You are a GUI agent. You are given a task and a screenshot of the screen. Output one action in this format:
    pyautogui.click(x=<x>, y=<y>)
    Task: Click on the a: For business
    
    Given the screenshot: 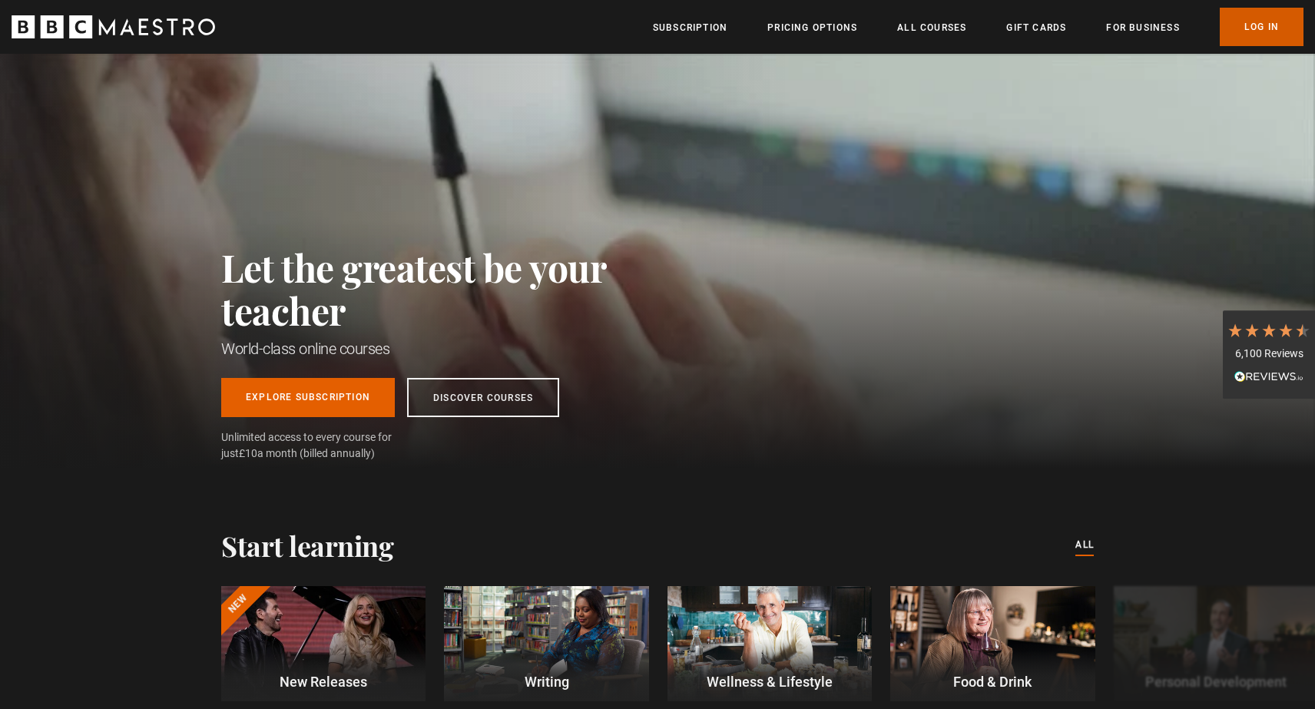 What is the action you would take?
    pyautogui.click(x=1143, y=28)
    